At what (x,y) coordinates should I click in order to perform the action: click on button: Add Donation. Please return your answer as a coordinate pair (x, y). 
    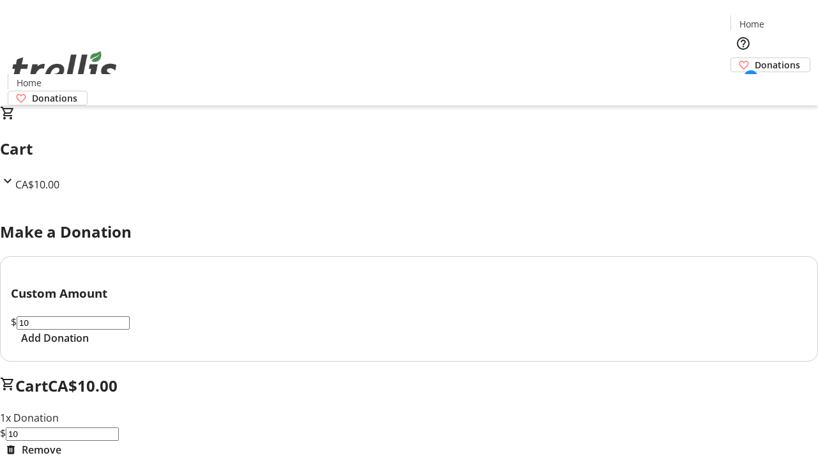
    Looking at the image, I should click on (55, 338).